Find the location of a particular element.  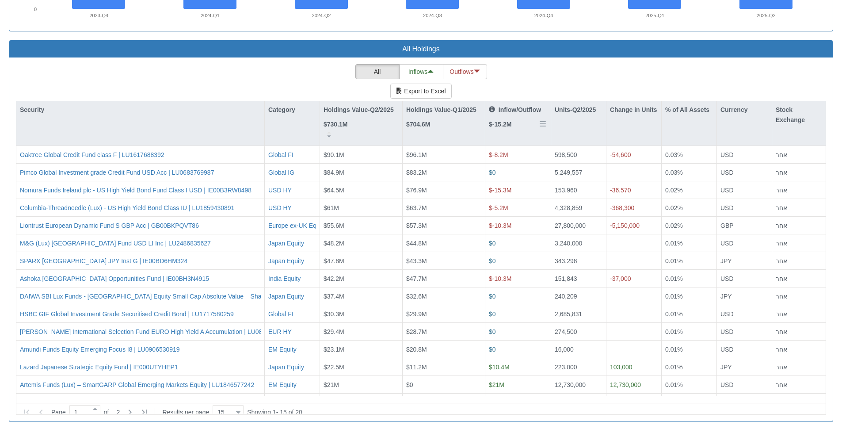

div: -5,150,000 is located at coordinates (634, 225).